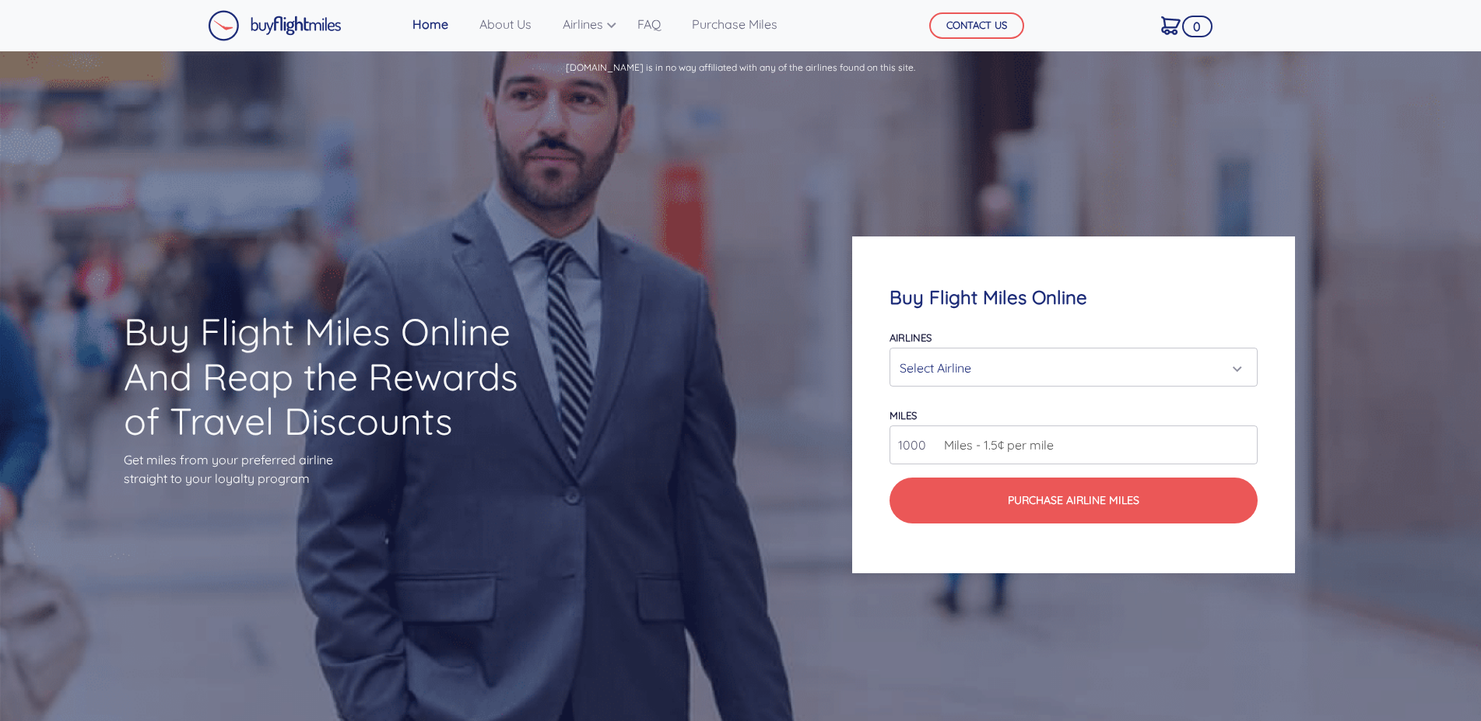 The width and height of the screenshot is (1481, 721). Describe the element at coordinates (1170, 26) in the screenshot. I see `img: Cart` at that location.